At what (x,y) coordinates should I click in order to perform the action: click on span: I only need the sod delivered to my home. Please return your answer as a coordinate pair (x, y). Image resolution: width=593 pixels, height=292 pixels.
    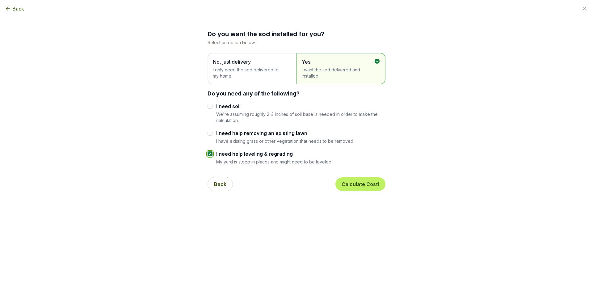
    Looking at the image, I should click on (249, 73).